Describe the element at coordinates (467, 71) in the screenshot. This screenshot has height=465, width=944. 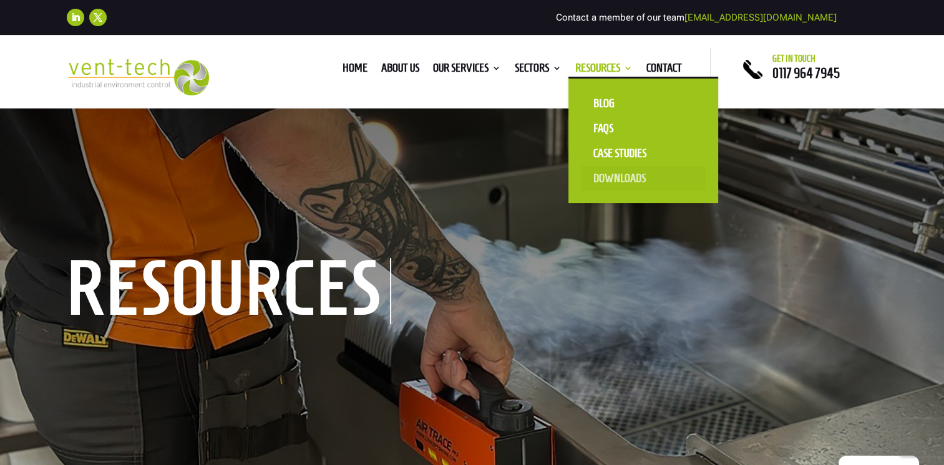
I see `a: Our Services` at that location.